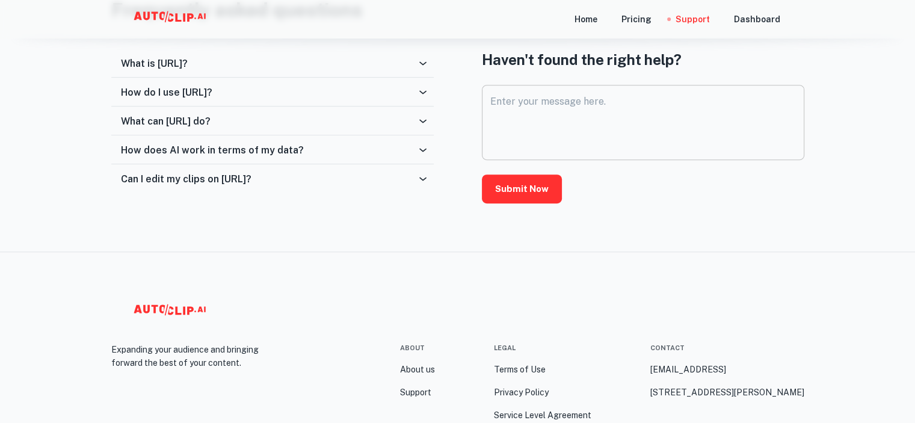 The width and height of the screenshot is (915, 423). Describe the element at coordinates (416, 392) in the screenshot. I see `a: Support` at that location.